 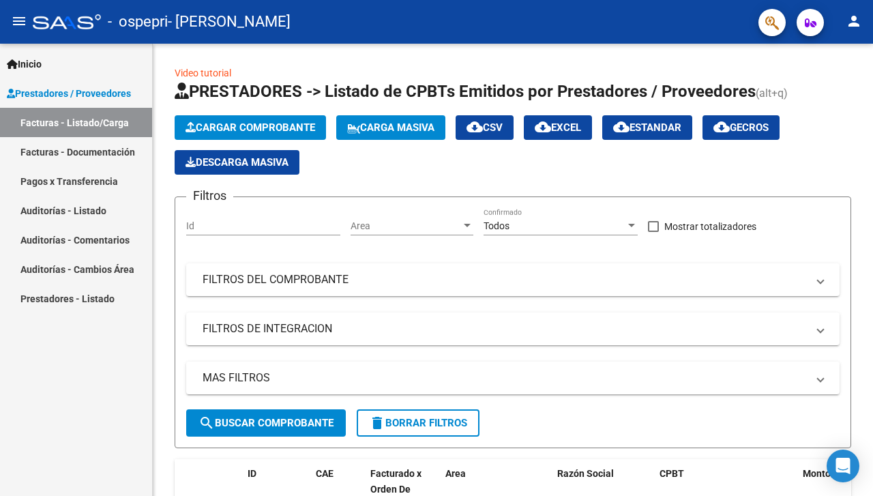 I want to click on div: Open Intercom Messenger, so click(x=843, y=466).